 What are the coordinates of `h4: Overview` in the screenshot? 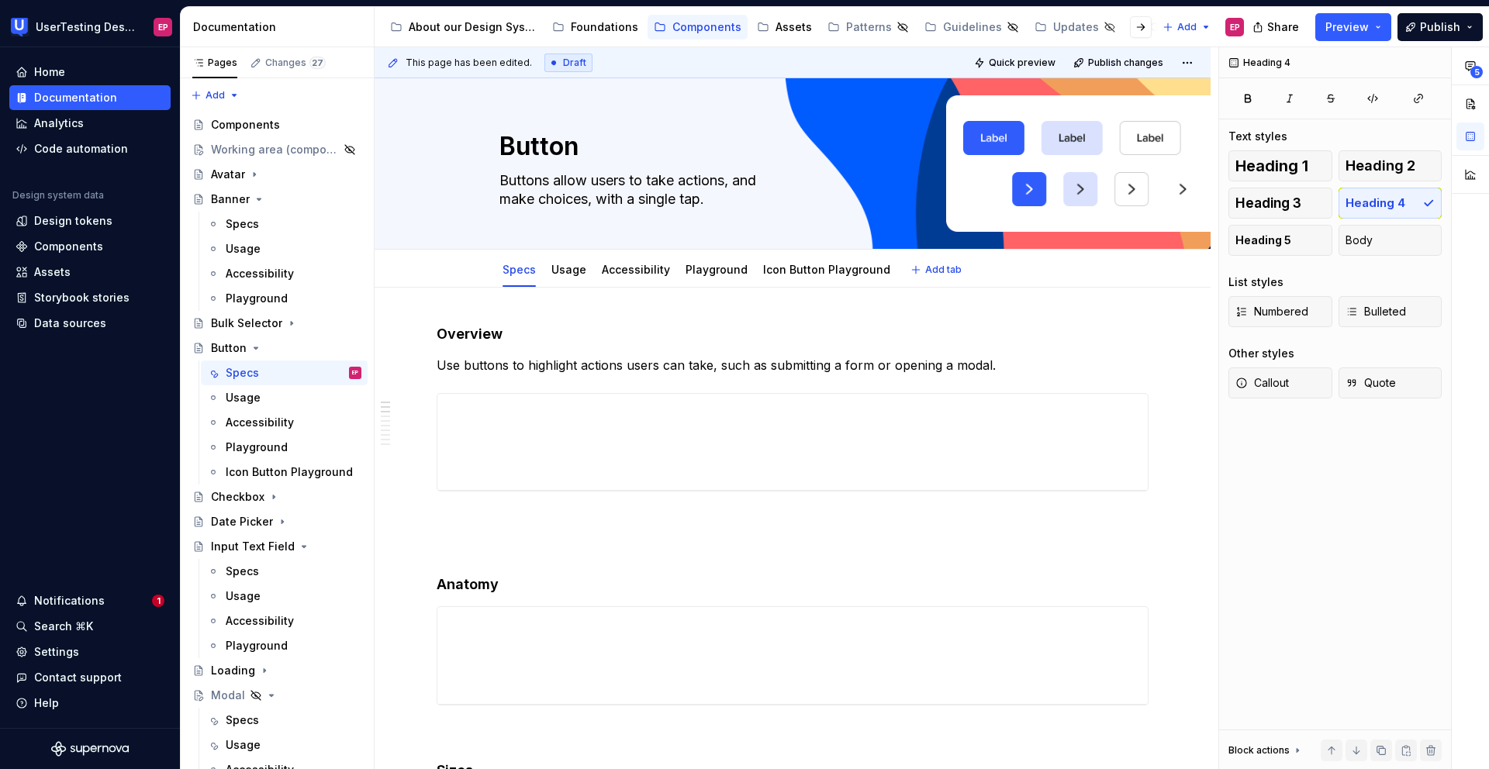 It's located at (793, 334).